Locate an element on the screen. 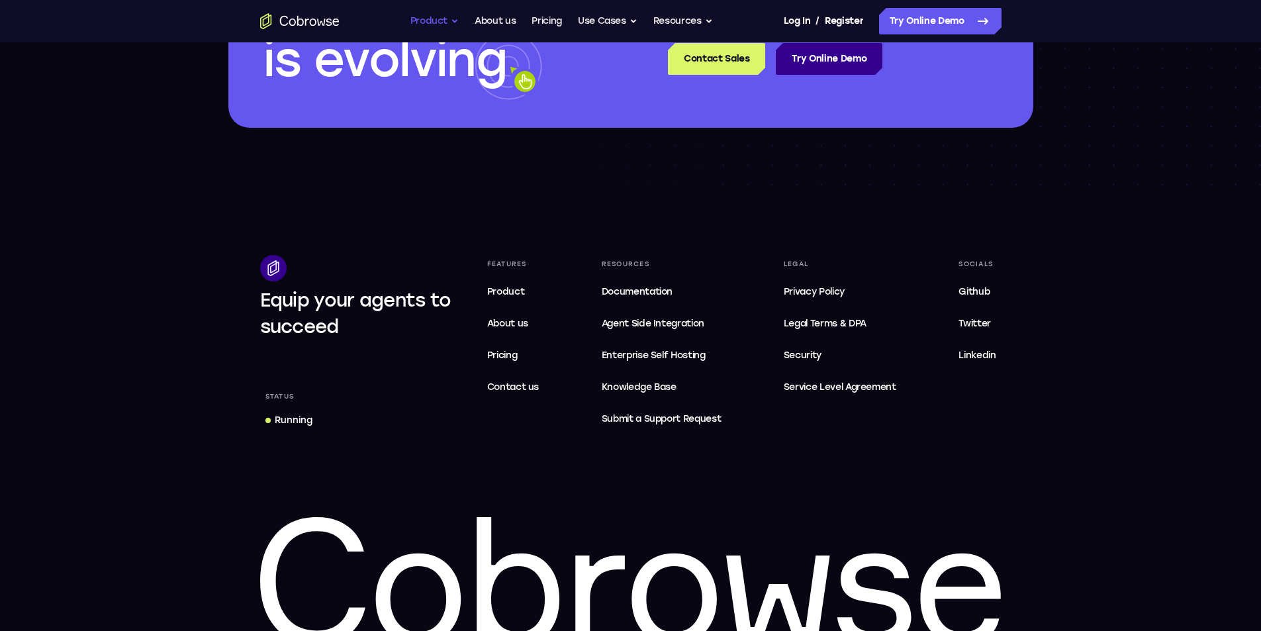 The height and width of the screenshot is (631, 1261). span: Legal Terms & DPA is located at coordinates (825, 323).